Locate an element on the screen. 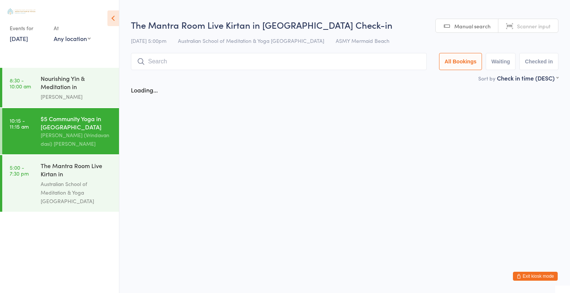  time: 5:00 - 7:30 pm is located at coordinates (19, 170).